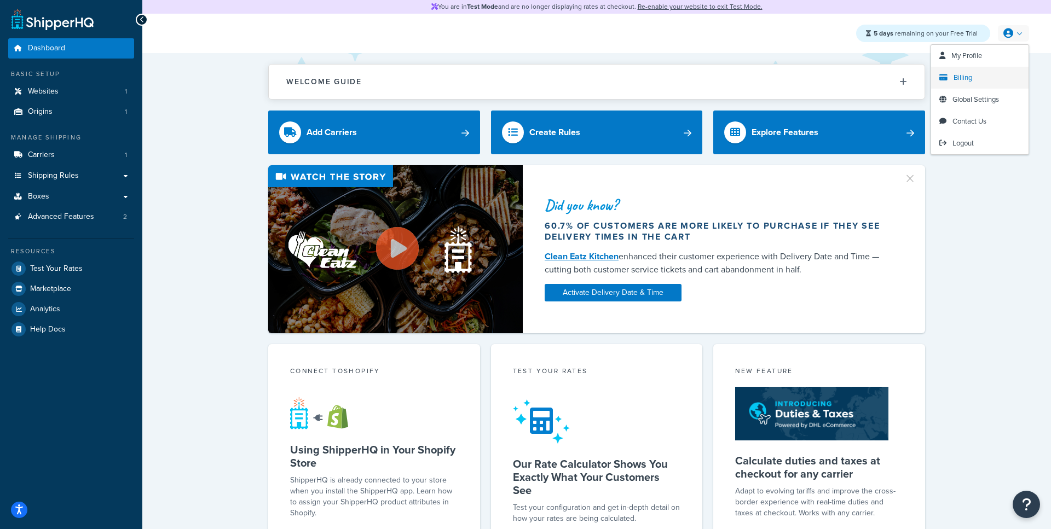  What do you see at coordinates (395, 249) in the screenshot?
I see `img: Video thumbnail` at bounding box center [395, 249].